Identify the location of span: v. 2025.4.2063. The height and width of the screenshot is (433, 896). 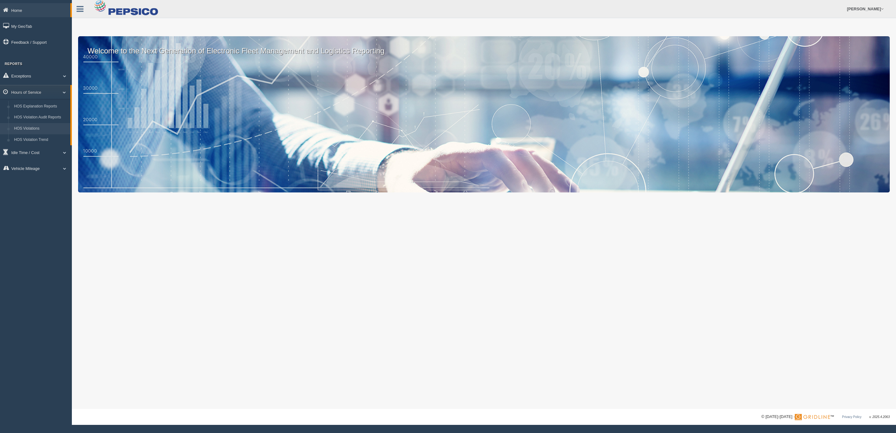
(880, 417).